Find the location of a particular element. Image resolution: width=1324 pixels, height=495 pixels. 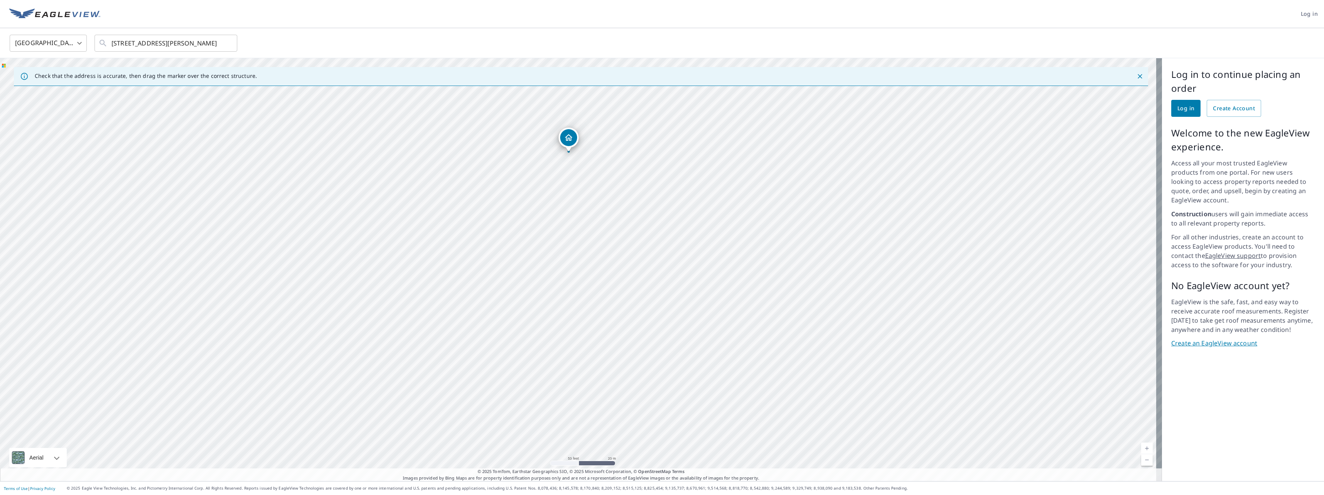

a: Privacy Policy is located at coordinates (42, 489).